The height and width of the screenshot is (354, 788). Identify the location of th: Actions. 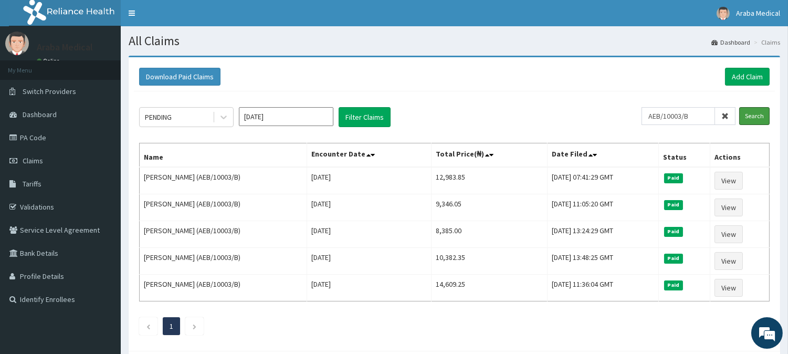
(740, 155).